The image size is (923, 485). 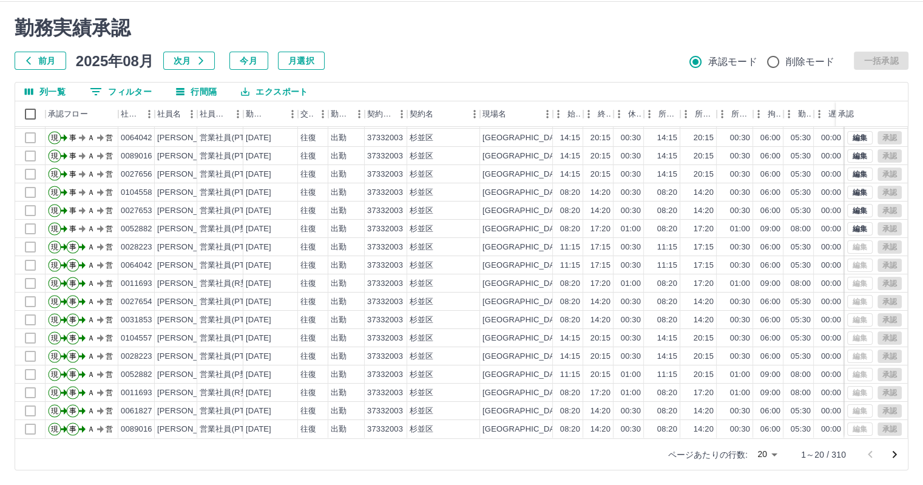 I want to click on div: 終業, so click(x=604, y=114).